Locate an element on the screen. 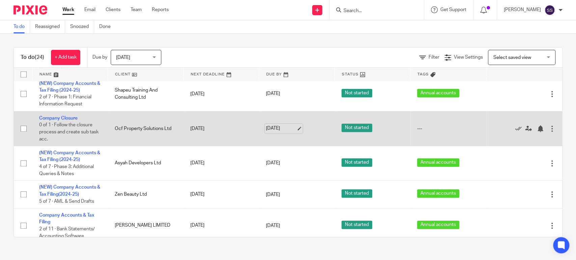  a: Reports is located at coordinates (160, 10).